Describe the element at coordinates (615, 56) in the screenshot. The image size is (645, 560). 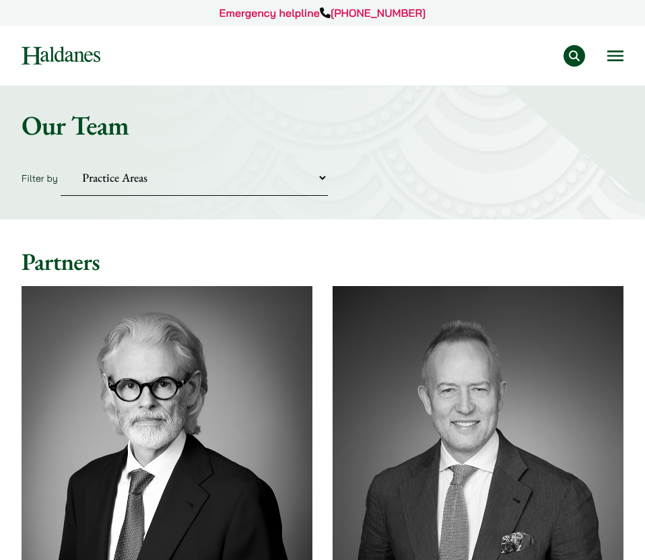
I see `button: Open menu` at that location.